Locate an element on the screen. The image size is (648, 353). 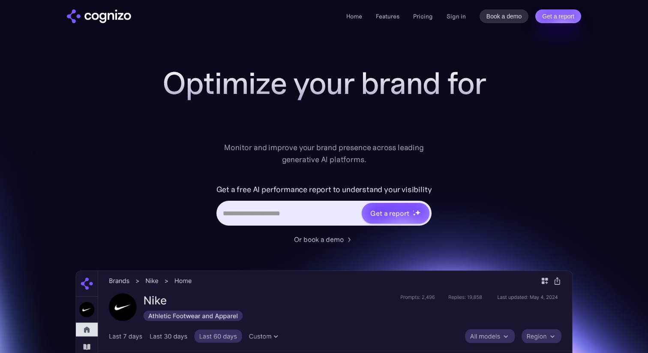
a: home is located at coordinates (99, 16).